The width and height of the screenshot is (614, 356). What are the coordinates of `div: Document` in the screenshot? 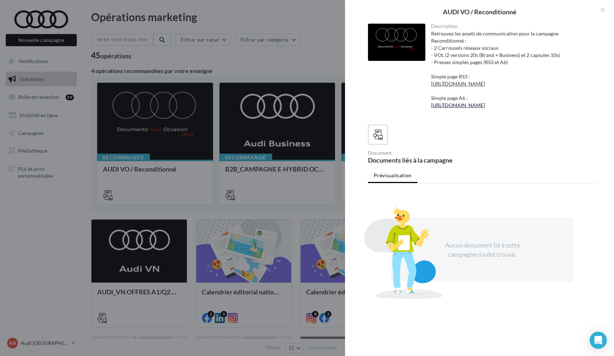 It's located at (423, 153).